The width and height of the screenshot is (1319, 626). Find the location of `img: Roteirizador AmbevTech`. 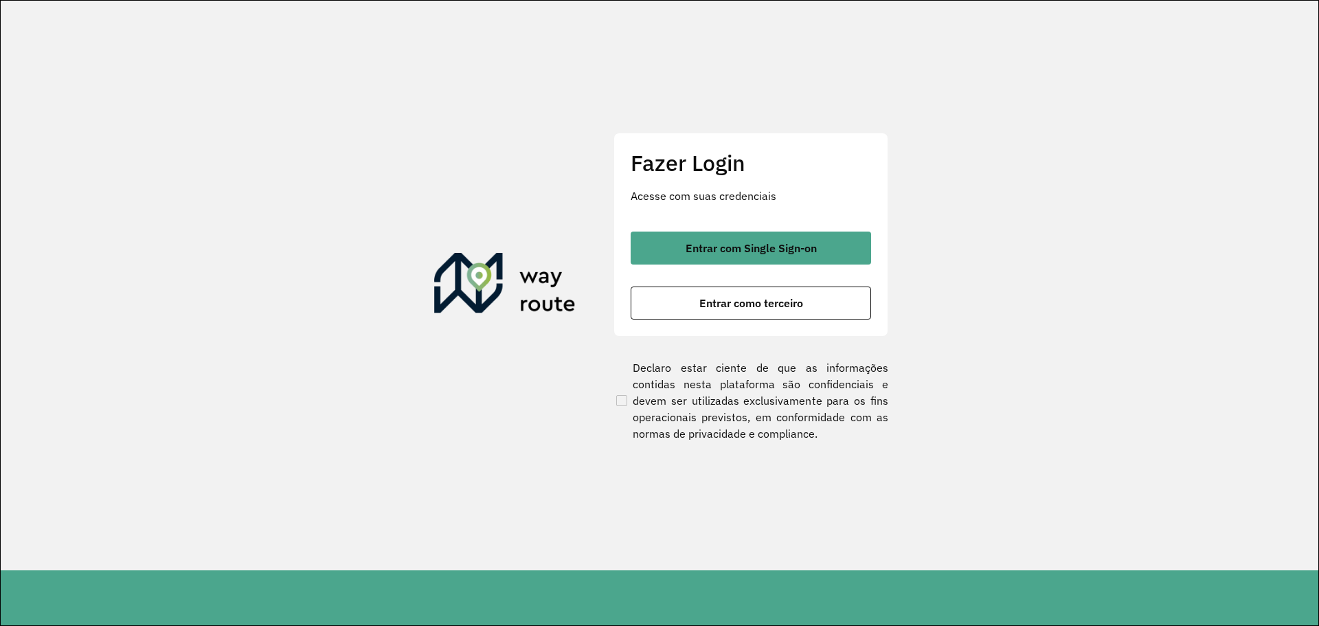

img: Roteirizador AmbevTech is located at coordinates (505, 286).